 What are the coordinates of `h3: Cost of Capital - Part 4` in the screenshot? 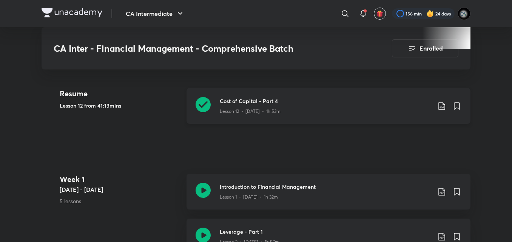 It's located at (326, 101).